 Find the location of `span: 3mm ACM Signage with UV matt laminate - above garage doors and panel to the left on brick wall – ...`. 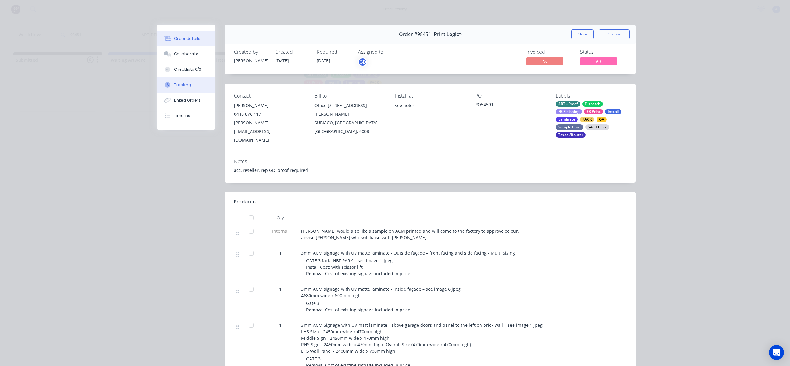

span: 3mm ACM Signage with UV matt laminate - above garage doors and panel to the left on brick wall – ... is located at coordinates (423, 338).